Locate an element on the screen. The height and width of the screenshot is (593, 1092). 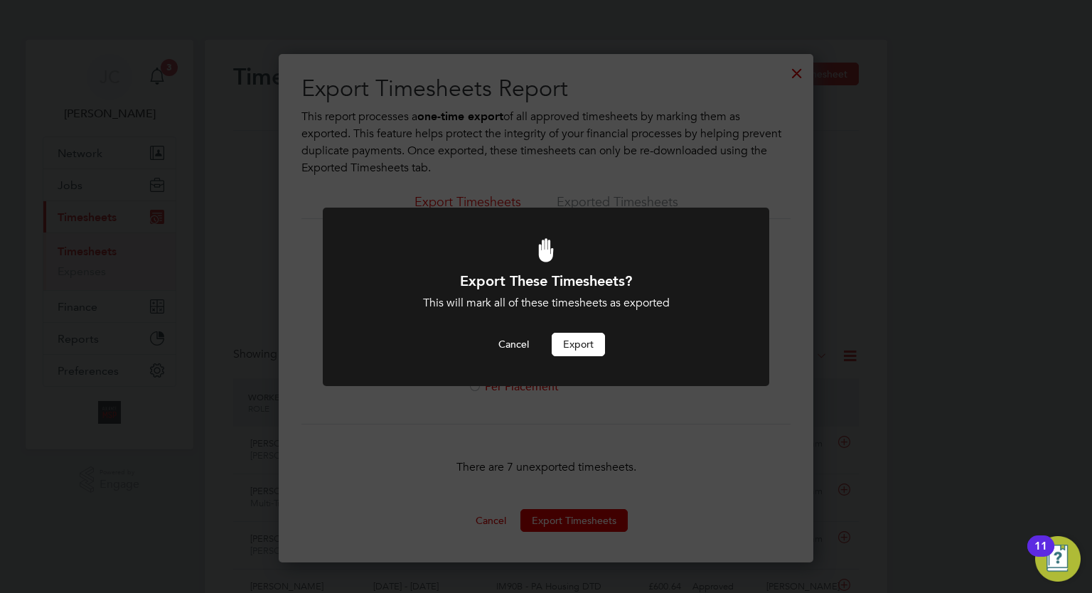
div: This will mark all of these timesheets as exported is located at coordinates (546, 303).